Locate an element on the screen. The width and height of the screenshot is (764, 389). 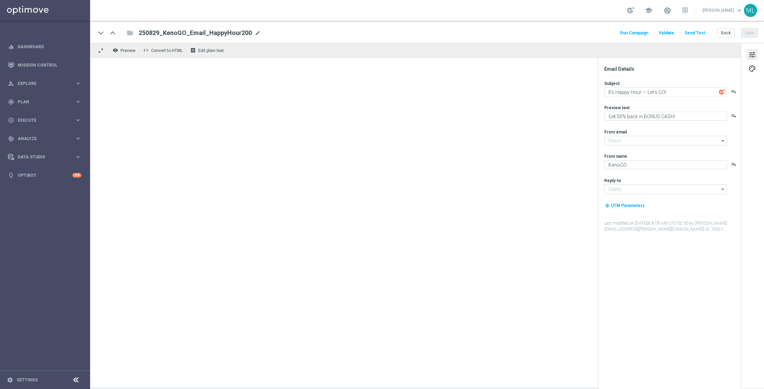
div: track_changes Analyze keyboard_arrow_right is located at coordinates (45, 139).